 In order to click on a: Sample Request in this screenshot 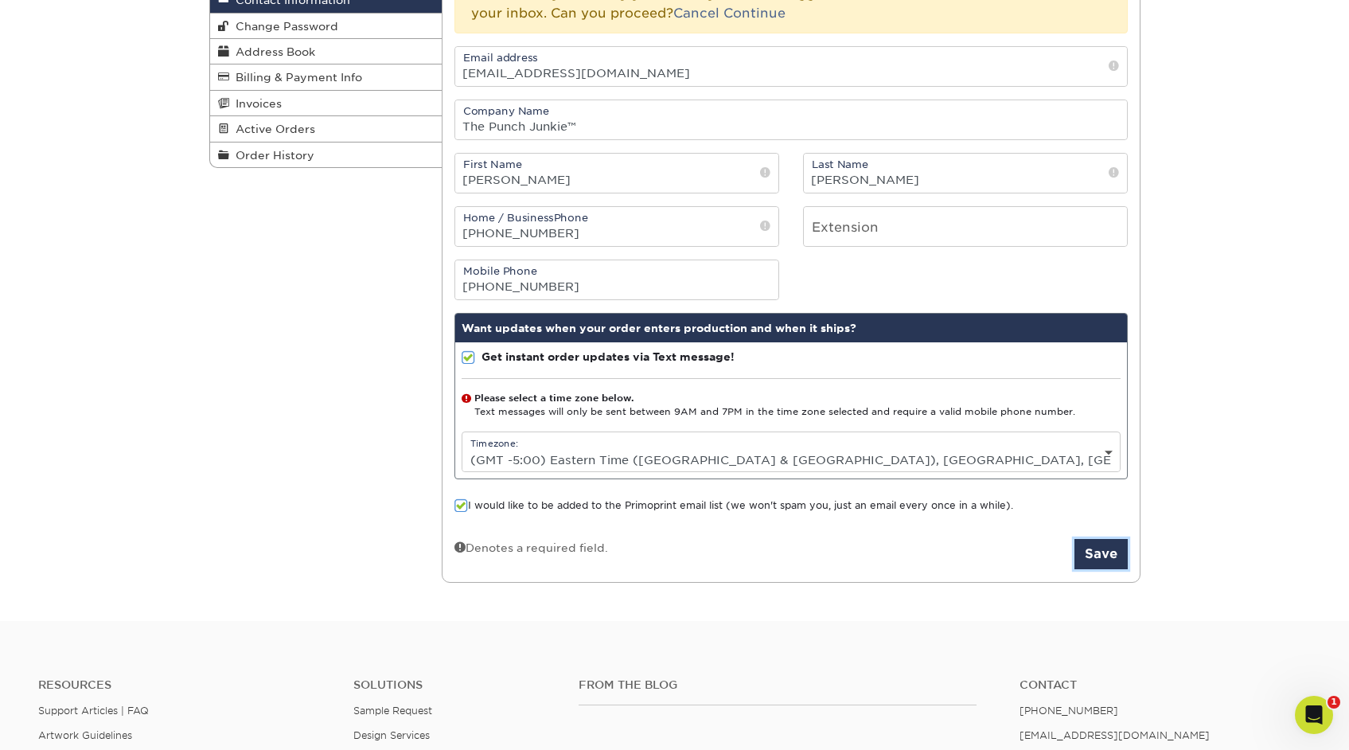, I will do `click(392, 710)`.